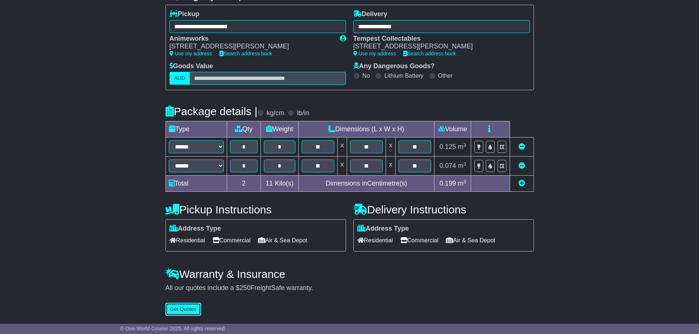 Image resolution: width=699 pixels, height=334 pixels. I want to click on td: Type, so click(196, 130).